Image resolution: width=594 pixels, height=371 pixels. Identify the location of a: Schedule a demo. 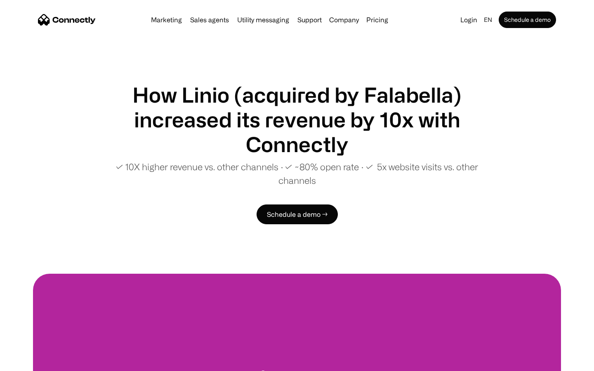
(527, 20).